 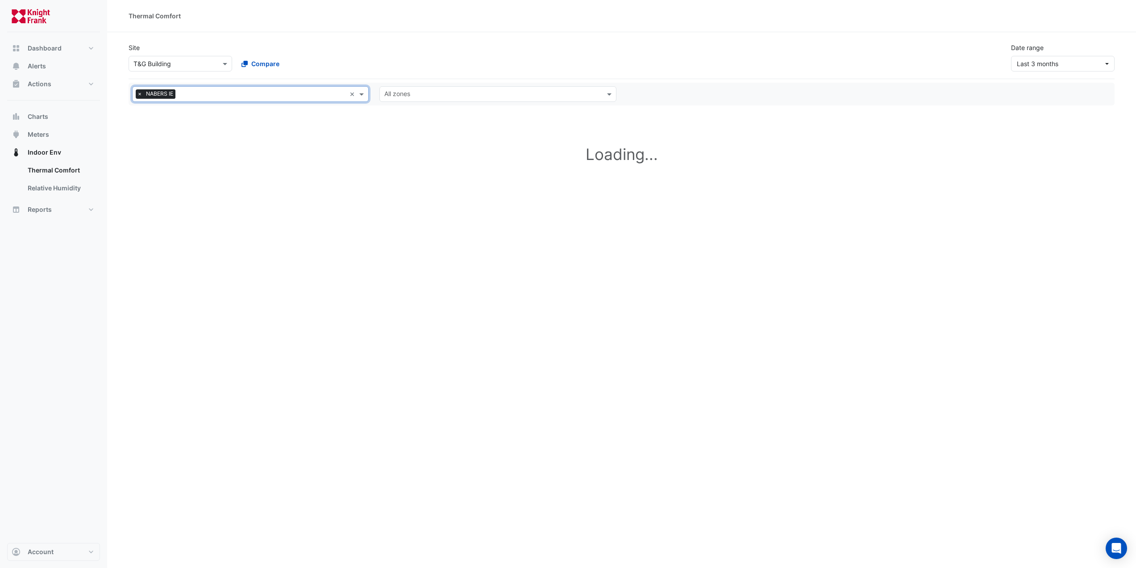 What do you see at coordinates (41, 551) in the screenshot?
I see `span: Account` at bounding box center [41, 551].